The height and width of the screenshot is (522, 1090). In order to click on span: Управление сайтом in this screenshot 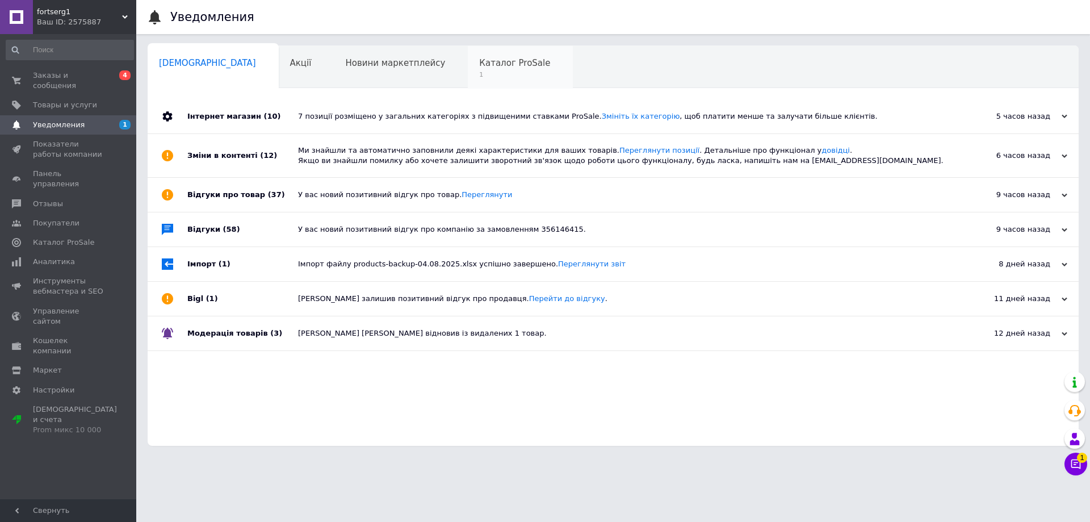, I will do `click(69, 316)`.